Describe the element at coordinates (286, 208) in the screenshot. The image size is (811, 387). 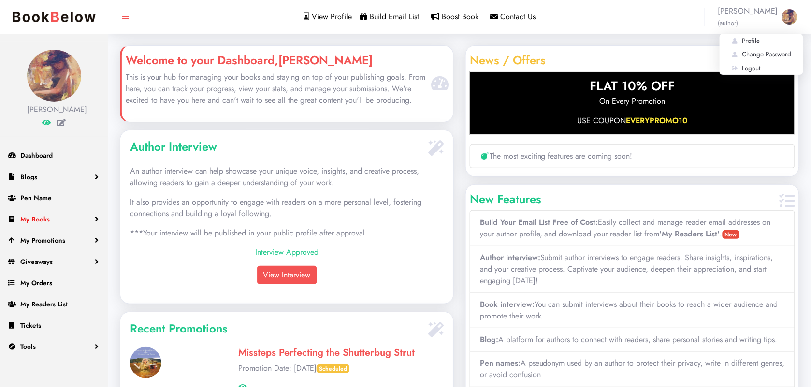
I see `p: It also provides an opportunity to engage with readers on a more personal level, fostering connec...` at that location.